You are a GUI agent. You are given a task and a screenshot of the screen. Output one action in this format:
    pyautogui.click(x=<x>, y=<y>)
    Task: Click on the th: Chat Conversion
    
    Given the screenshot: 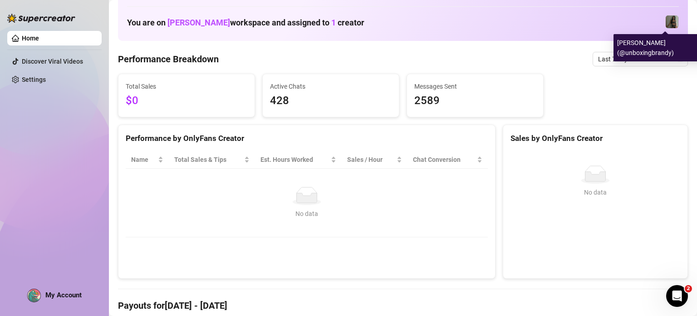 What is the action you would take?
    pyautogui.click(x=448, y=159)
    